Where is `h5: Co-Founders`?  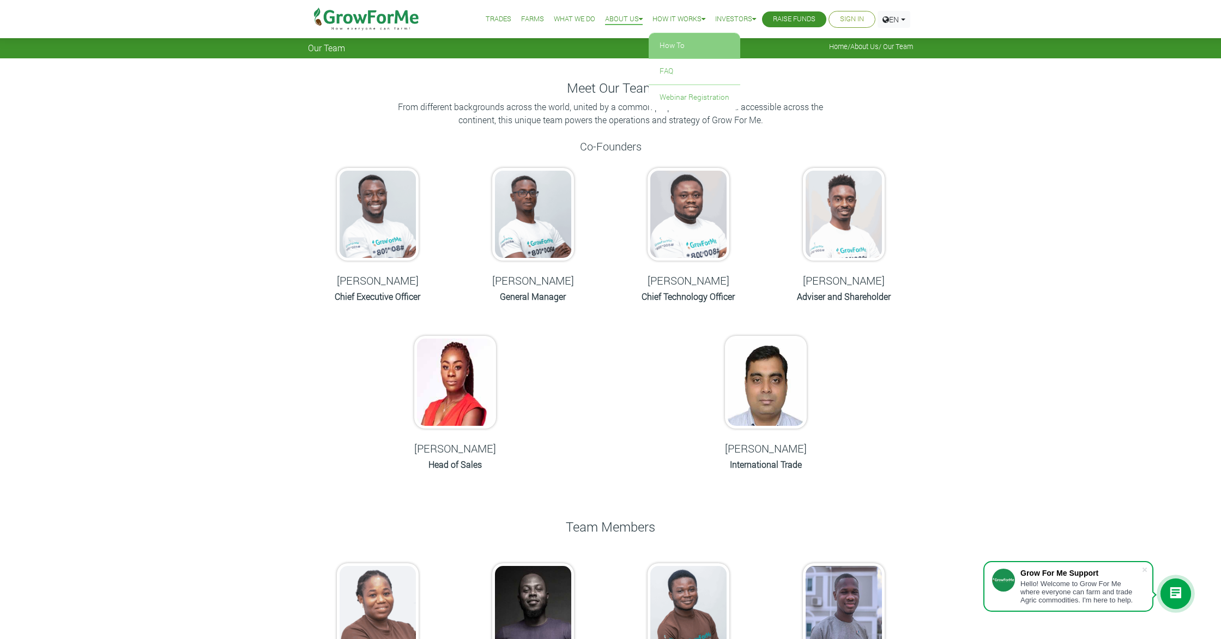
h5: Co-Founders is located at coordinates (610, 146).